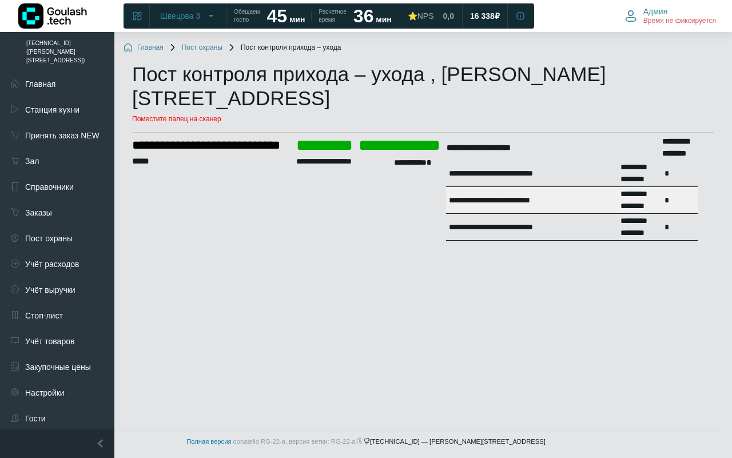 Image resolution: width=732 pixels, height=458 pixels. What do you see at coordinates (448, 16) in the screenshot?
I see `span: 0,0` at bounding box center [448, 16].